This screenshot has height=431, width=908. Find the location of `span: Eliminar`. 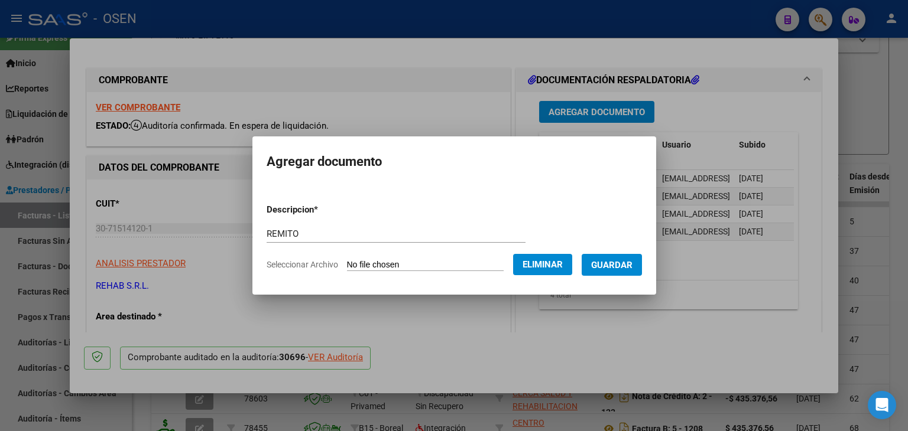

span: Eliminar is located at coordinates (542, 265).